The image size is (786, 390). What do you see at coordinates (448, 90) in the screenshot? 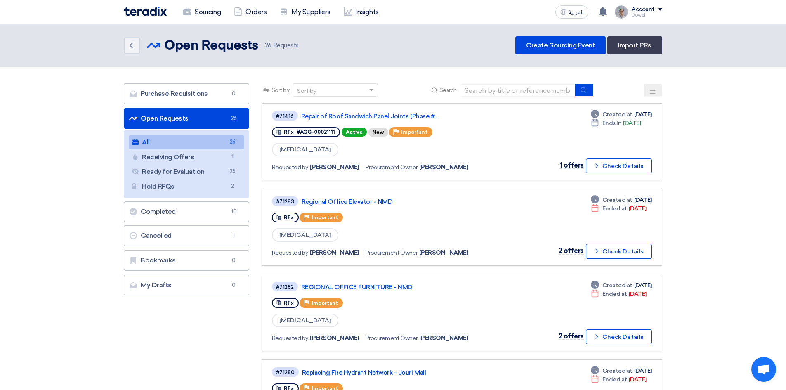
I see `span: Search` at bounding box center [448, 90].